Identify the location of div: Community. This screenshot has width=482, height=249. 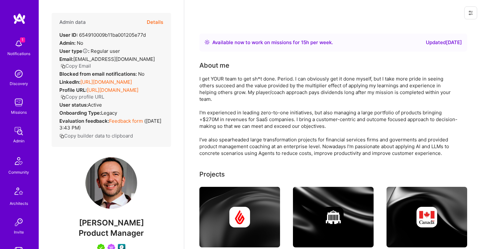
(19, 172).